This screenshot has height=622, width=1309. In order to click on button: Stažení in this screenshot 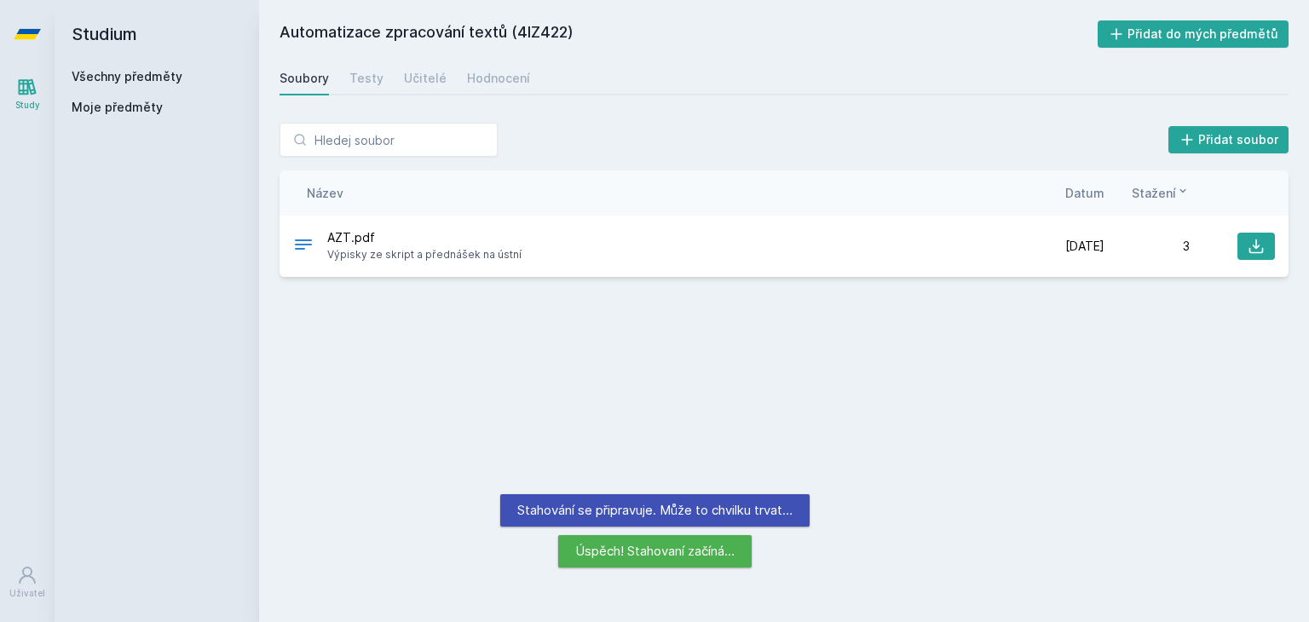, I will do `click(1161, 193)`.